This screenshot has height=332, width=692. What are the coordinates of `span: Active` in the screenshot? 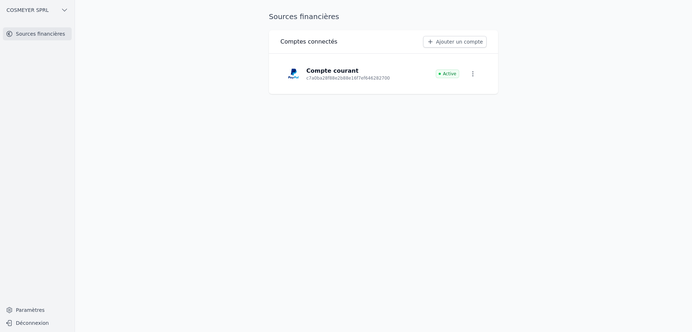 It's located at (447, 74).